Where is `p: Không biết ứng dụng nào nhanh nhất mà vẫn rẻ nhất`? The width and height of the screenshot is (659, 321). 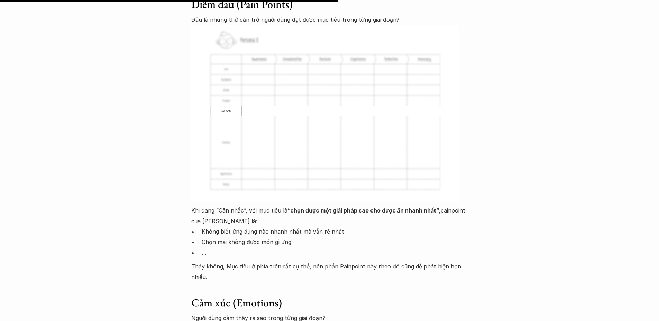 p: Không biết ứng dụng nào nhanh nhất mà vẫn rẻ nhất is located at coordinates (335, 232).